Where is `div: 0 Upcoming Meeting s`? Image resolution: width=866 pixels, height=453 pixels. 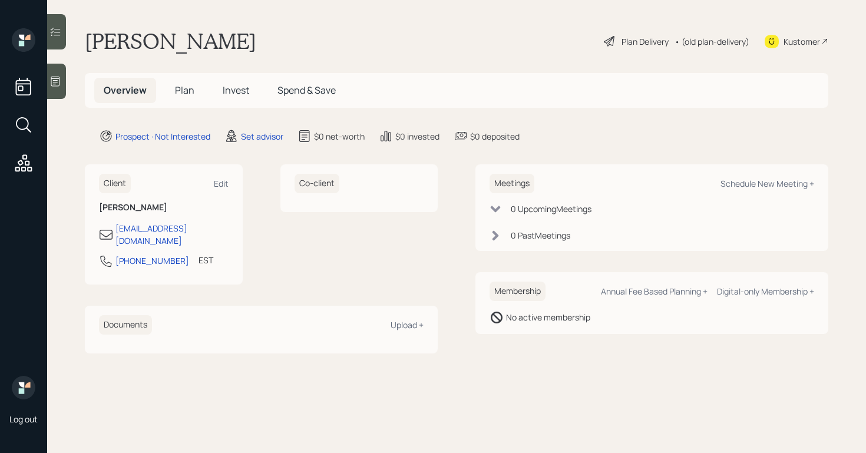
div: 0 Upcoming Meeting s is located at coordinates (551, 209).